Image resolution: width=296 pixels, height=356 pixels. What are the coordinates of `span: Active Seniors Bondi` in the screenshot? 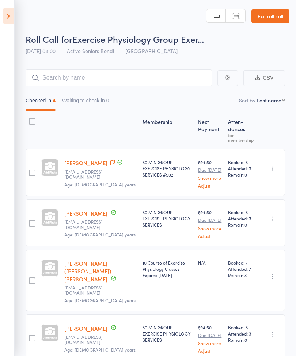 It's located at (90, 51).